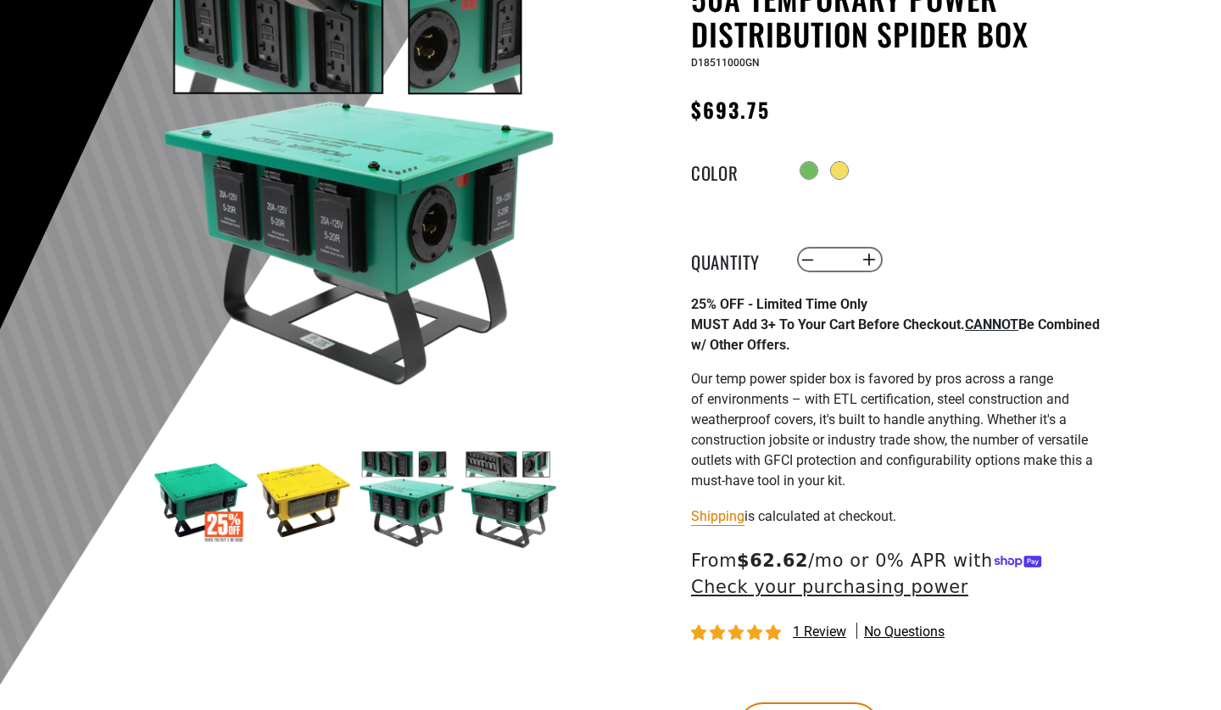 Image resolution: width=1221 pixels, height=710 pixels. Describe the element at coordinates (899, 393) in the screenshot. I see `div: Page 1` at that location.